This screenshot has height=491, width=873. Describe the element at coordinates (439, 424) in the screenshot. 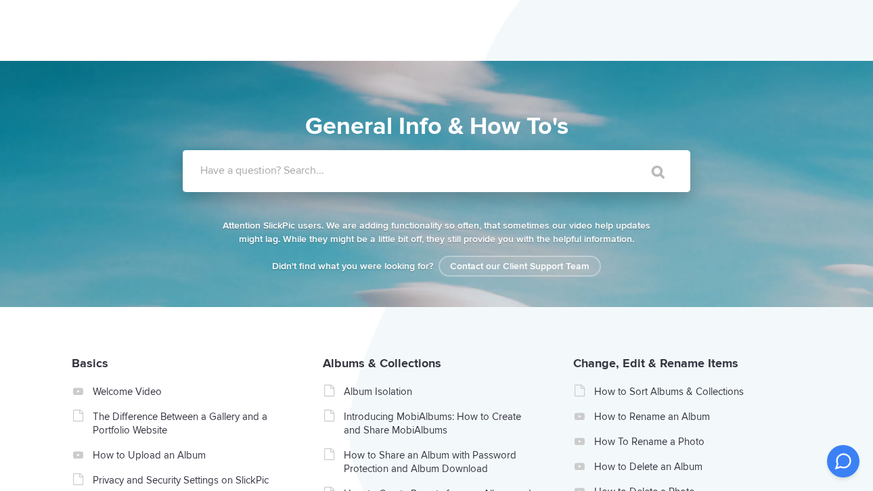

I see `a: Introducing MobiAlbums: How to Create and Share MobiAlbums` at that location.